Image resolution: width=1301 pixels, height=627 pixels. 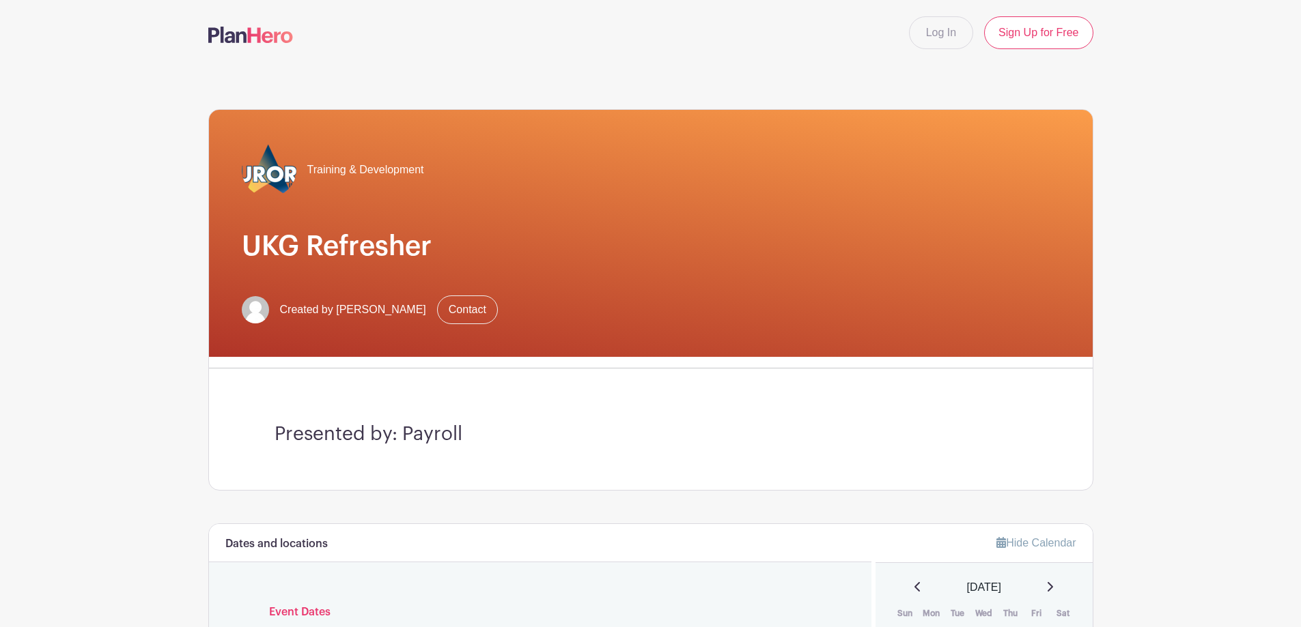 What do you see at coordinates (651, 435) in the screenshot?
I see `h3: Presented by: Payroll` at bounding box center [651, 435].